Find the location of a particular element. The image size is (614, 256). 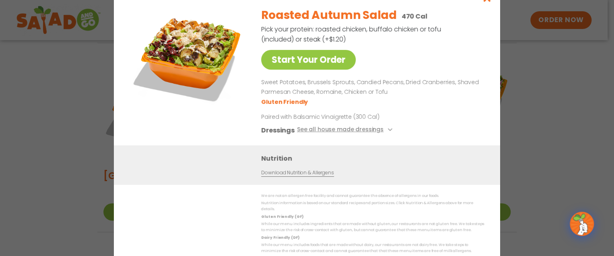

h3: Nutrition is located at coordinates (375, 158).